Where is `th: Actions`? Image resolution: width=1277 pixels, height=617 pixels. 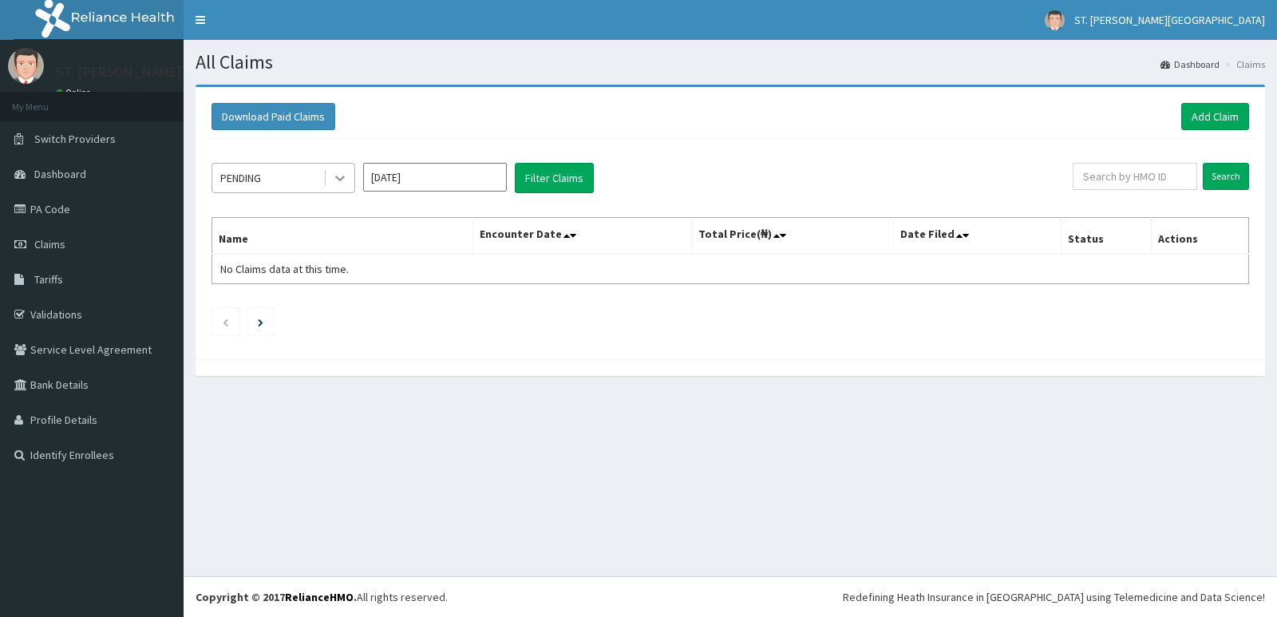 th: Actions is located at coordinates (1200, 236).